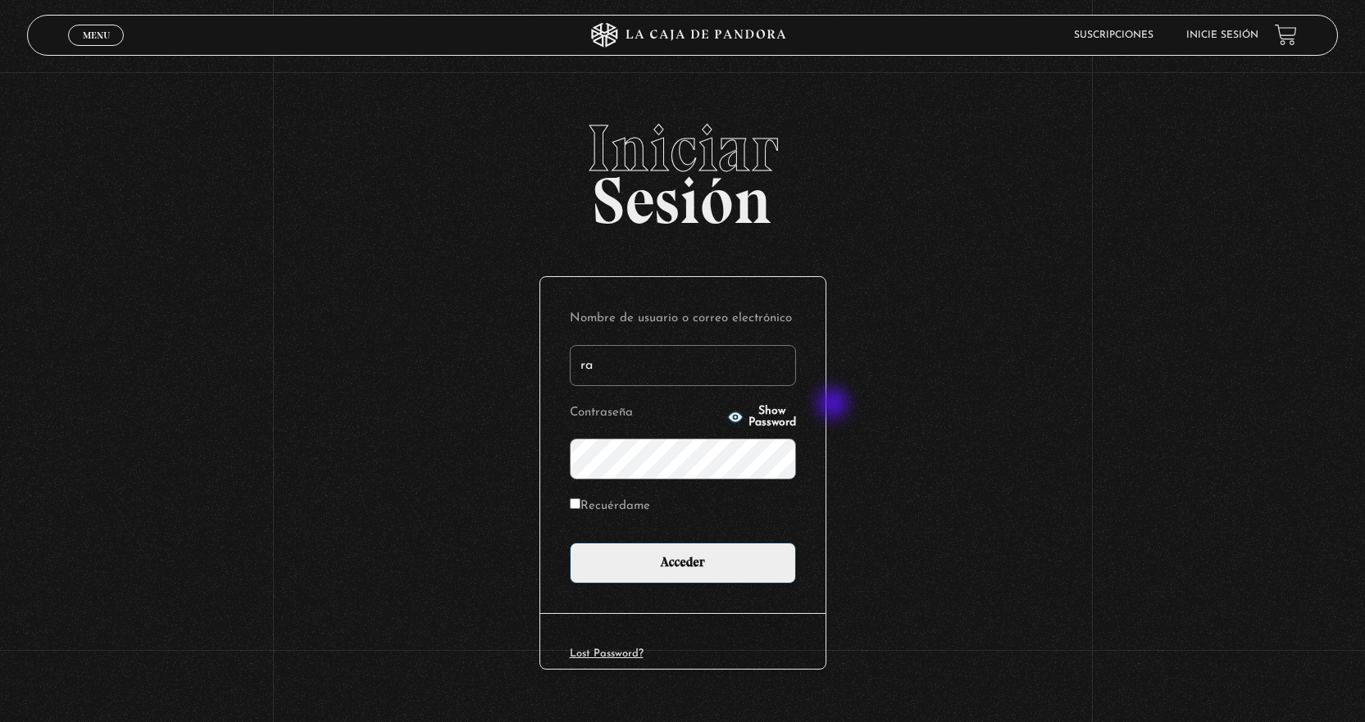 The width and height of the screenshot is (1365, 722). Describe the element at coordinates (1222, 35) in the screenshot. I see `a: Inicie sesión` at that location.